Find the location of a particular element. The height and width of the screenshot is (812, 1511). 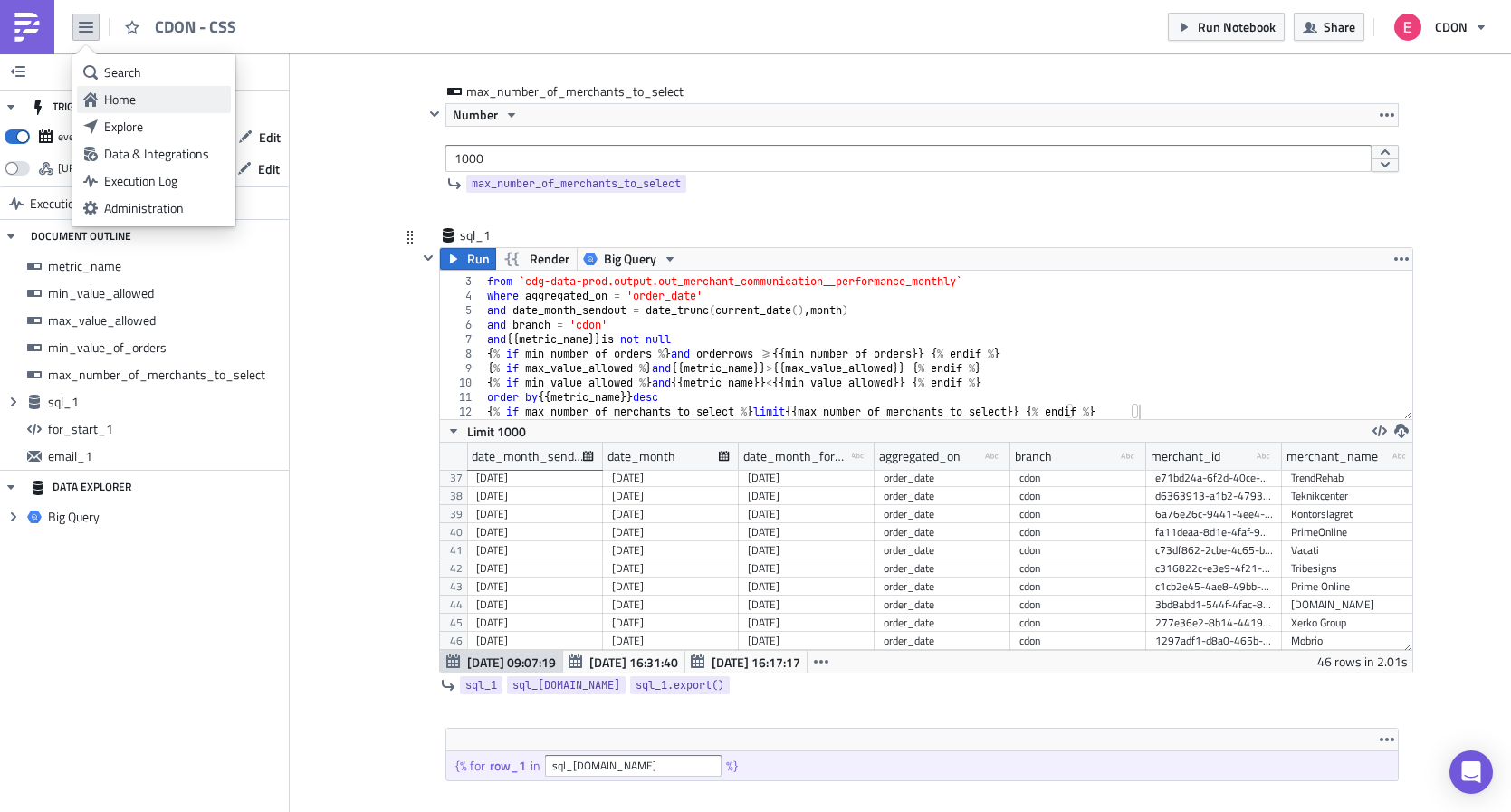

span: In , we observed that your CSS (Customer Satisfaction Score) was is located at coordinates (409, 48).